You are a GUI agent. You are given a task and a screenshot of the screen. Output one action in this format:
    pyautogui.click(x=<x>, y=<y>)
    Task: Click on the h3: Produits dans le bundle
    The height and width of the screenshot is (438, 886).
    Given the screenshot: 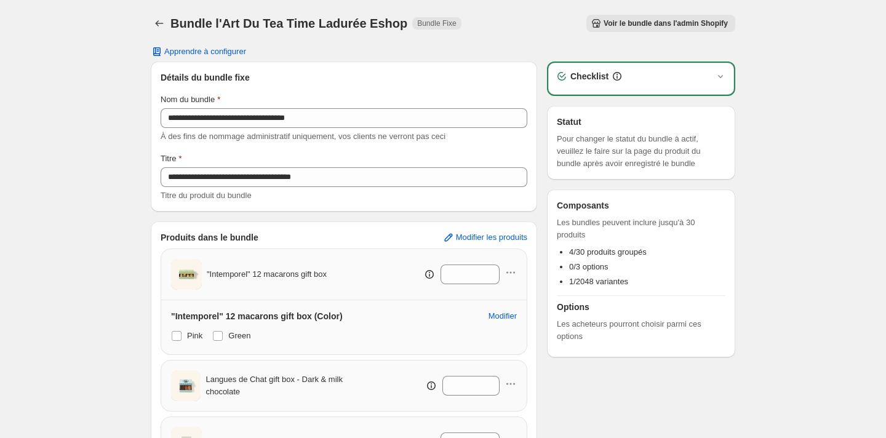 What is the action you would take?
    pyautogui.click(x=209, y=237)
    